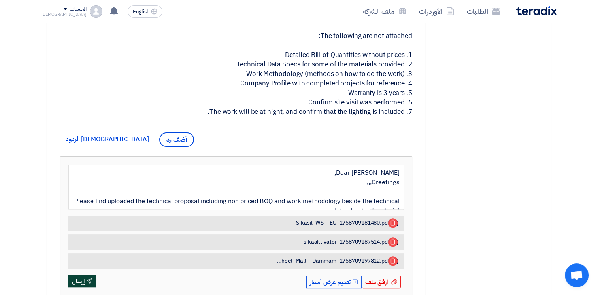 This screenshot has width=598, height=295. What do you see at coordinates (333, 261) in the screenshot?
I see `span: FEJTQR_Technical_Proposal_Repair_Sandwich_Panel_at_Nakheel_Mall__Dammam_1758709197812.pdf` at bounding box center [333, 261].